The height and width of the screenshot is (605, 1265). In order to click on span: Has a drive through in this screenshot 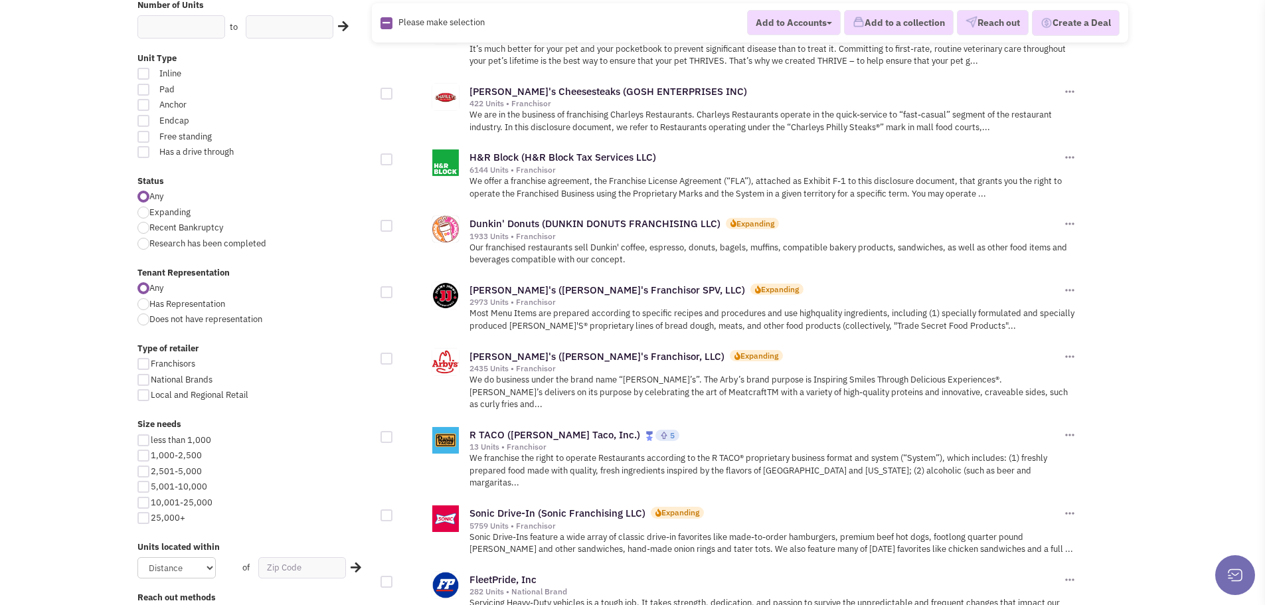, I will do `click(224, 152)`.